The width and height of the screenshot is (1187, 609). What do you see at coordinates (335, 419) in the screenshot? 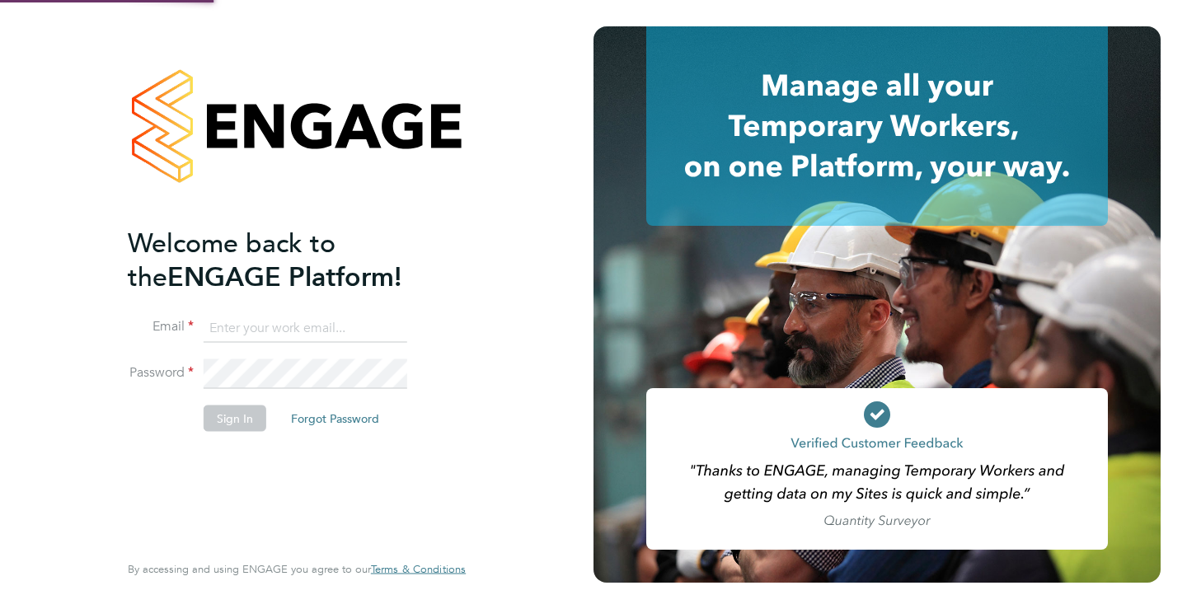
I see `button: Forgot Password` at bounding box center [335, 419].